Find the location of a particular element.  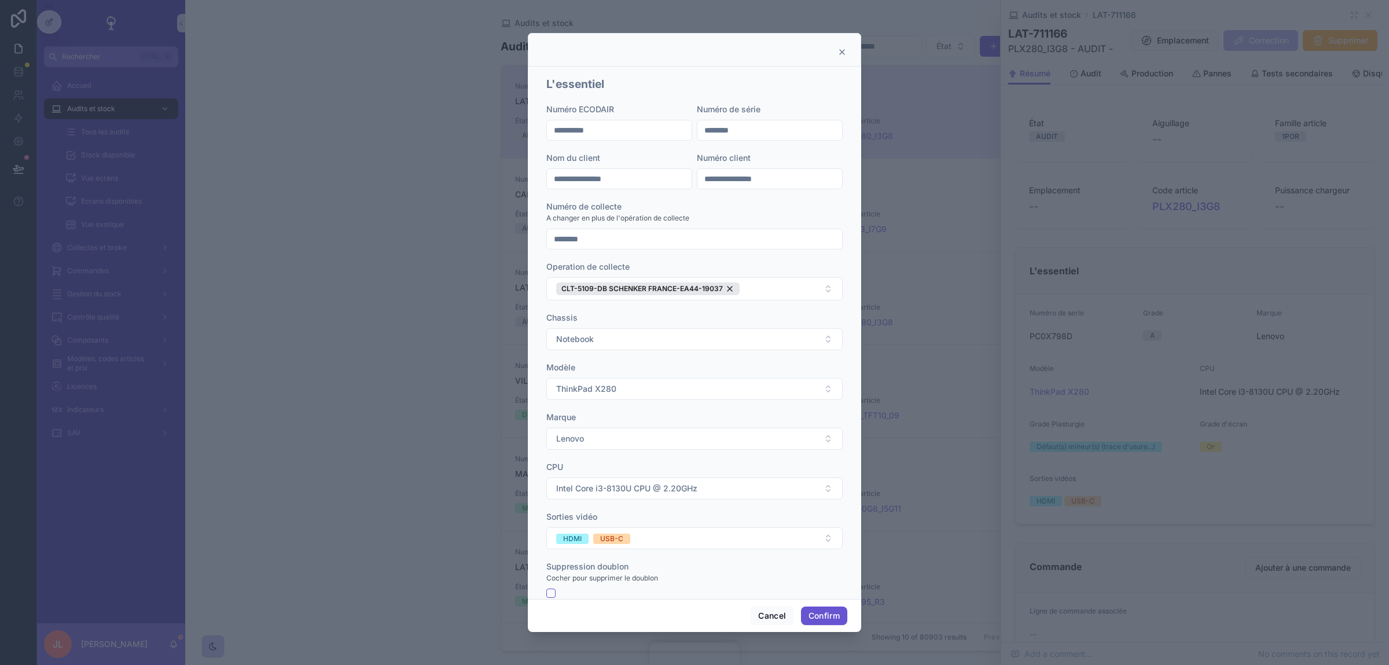

span: Marque is located at coordinates (561, 417).